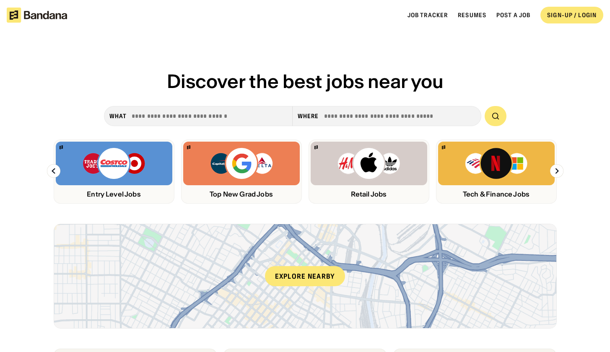  I want to click on div: Where, so click(308, 116).